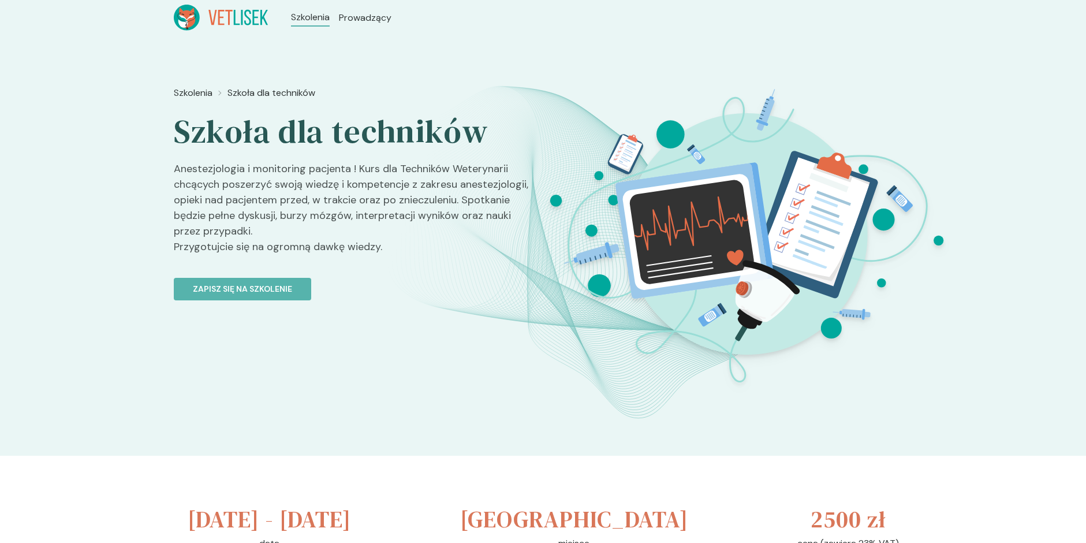 The width and height of the screenshot is (1086, 543). Describe the element at coordinates (242, 289) in the screenshot. I see `button: Zapisz się na szkolenie` at that location.